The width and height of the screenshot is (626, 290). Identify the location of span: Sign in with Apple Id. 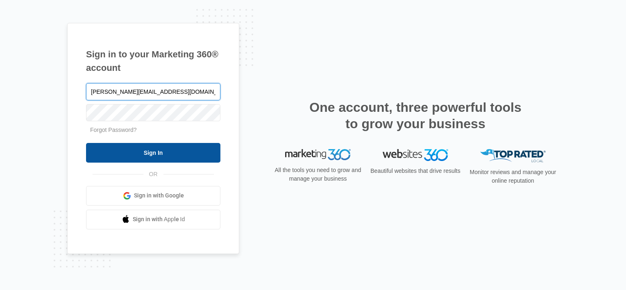
(159, 219).